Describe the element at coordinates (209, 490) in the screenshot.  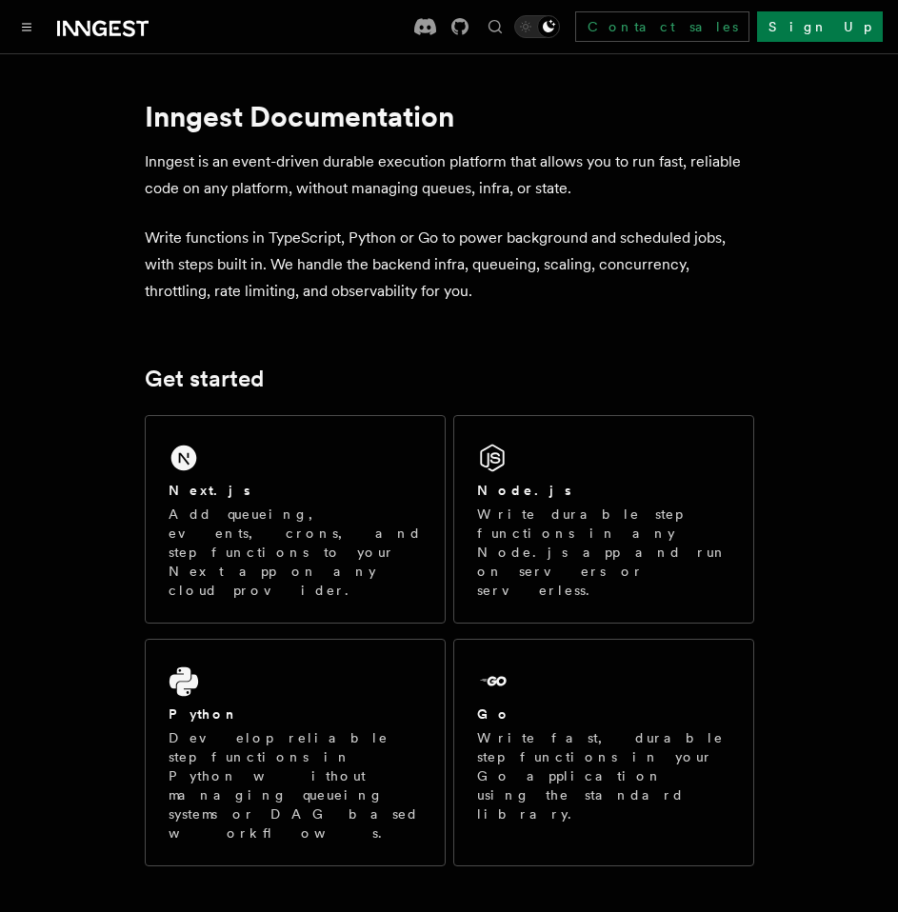
I see `h2: Next.js` at that location.